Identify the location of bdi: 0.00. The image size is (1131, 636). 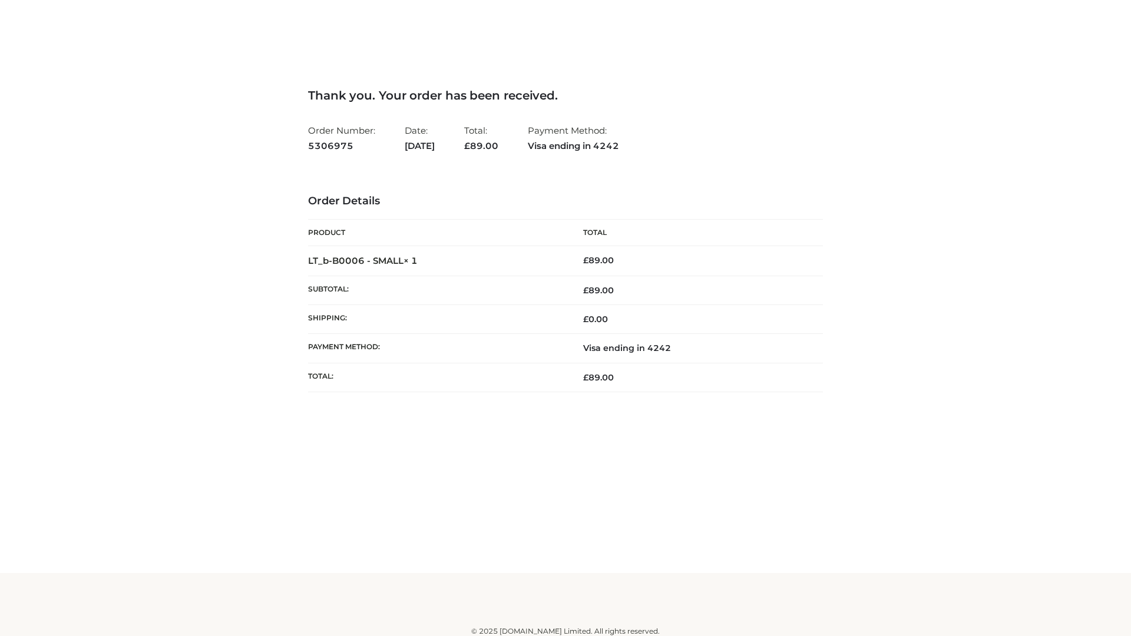
(596, 319).